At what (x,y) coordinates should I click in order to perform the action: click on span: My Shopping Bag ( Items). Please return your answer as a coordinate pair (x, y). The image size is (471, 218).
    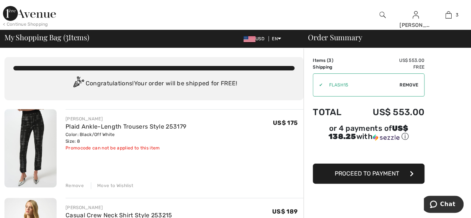
    Looking at the image, I should click on (47, 37).